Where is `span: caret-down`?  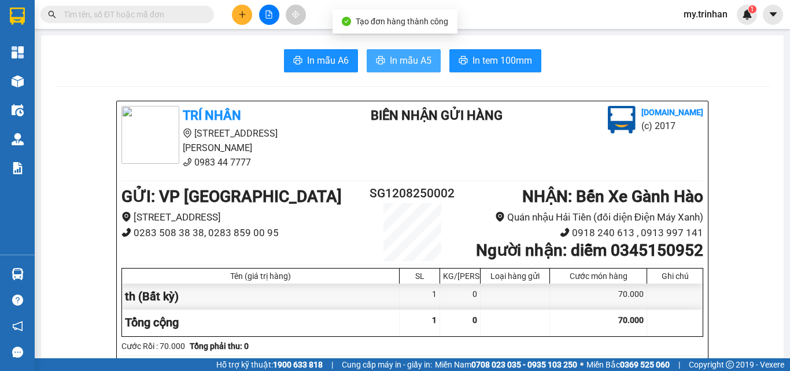 span: caret-down is located at coordinates (773, 14).